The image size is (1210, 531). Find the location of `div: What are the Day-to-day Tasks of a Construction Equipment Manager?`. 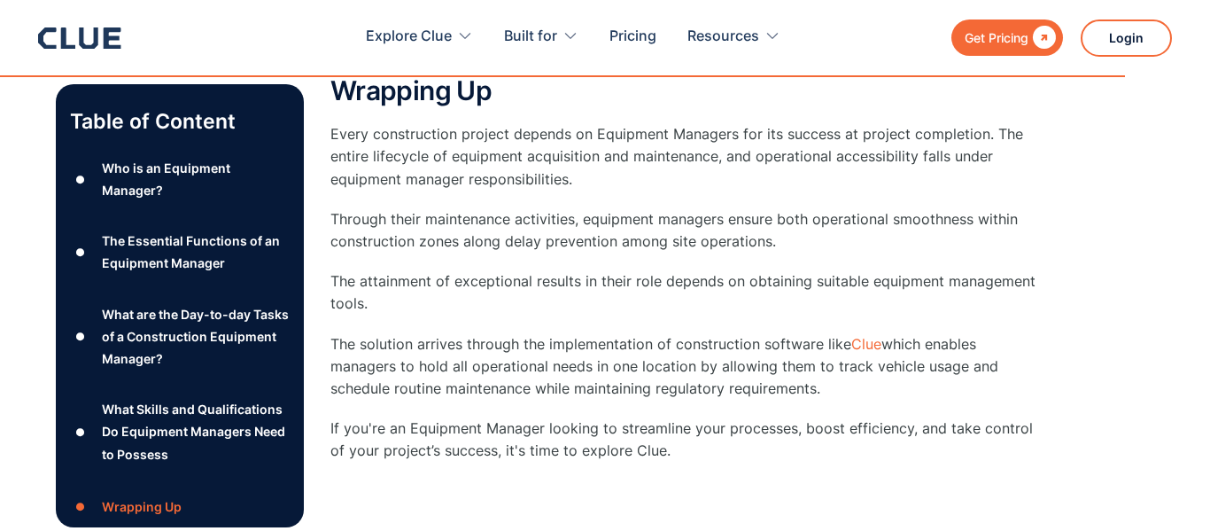

div: What are the Day-to-day Tasks of a Construction Equipment Manager? is located at coordinates (196, 337).